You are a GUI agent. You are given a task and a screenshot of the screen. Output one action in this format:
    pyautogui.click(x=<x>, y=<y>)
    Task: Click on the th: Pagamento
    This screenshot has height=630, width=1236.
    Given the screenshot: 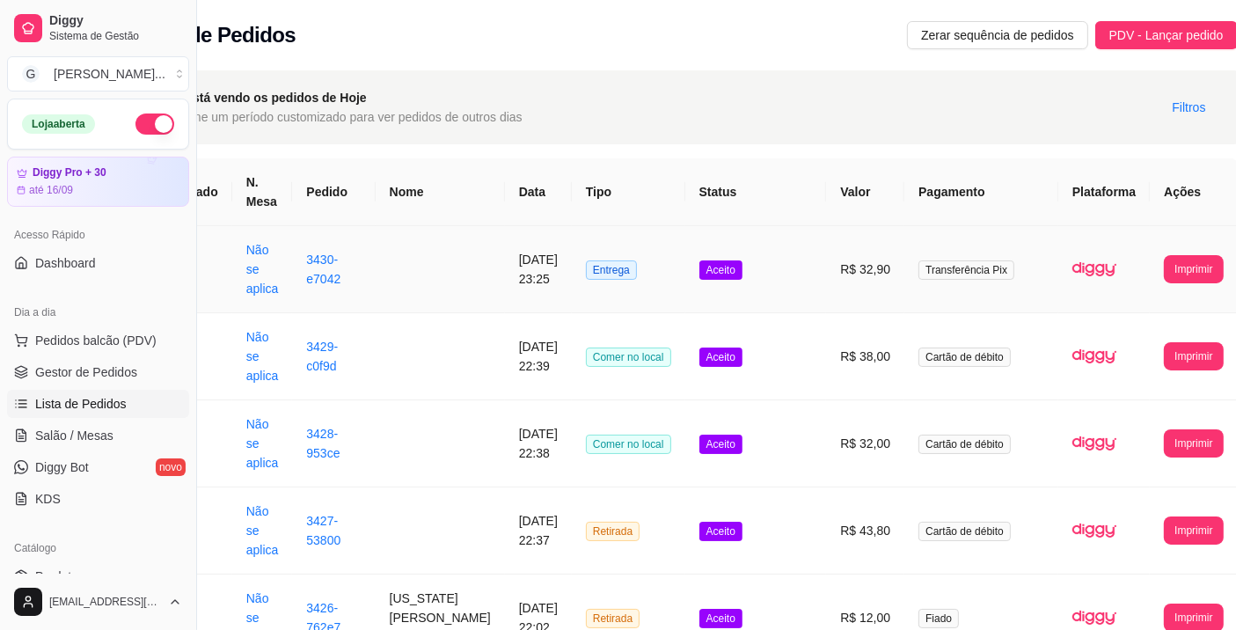 What is the action you would take?
    pyautogui.click(x=981, y=192)
    